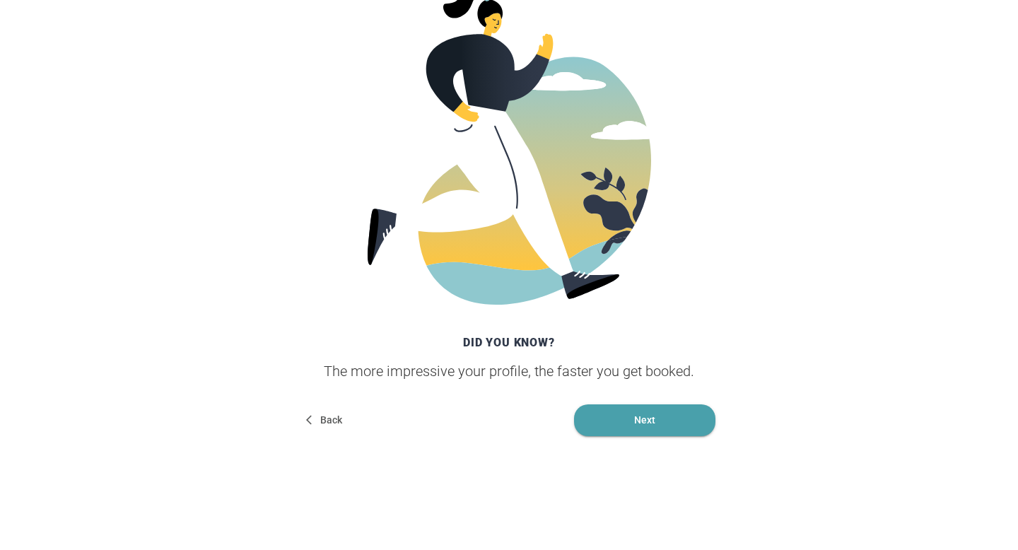 The image size is (1018, 550). I want to click on div: The more impressive your profile, the faster you get booked., so click(509, 371).